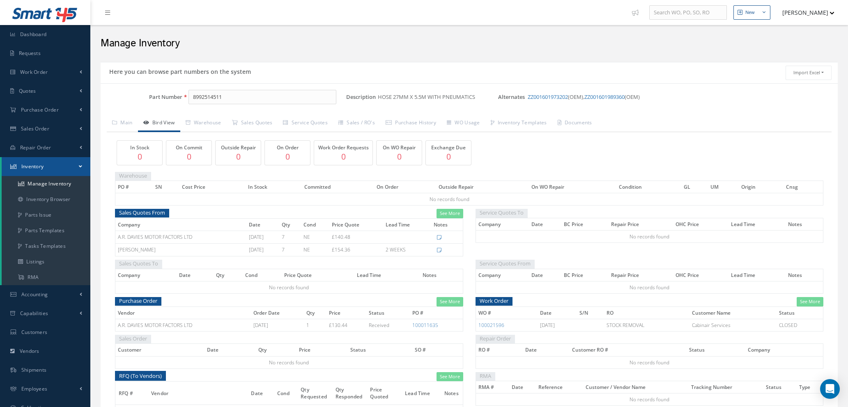  What do you see at coordinates (757, 224) in the screenshot?
I see `th: Lead Time` at bounding box center [757, 224].